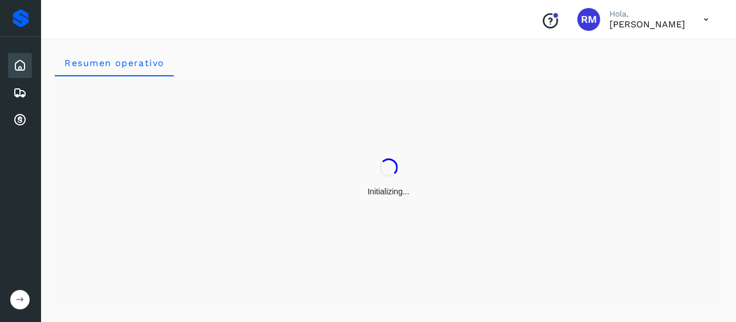 The image size is (736, 322). I want to click on div: Embarques, so click(20, 93).